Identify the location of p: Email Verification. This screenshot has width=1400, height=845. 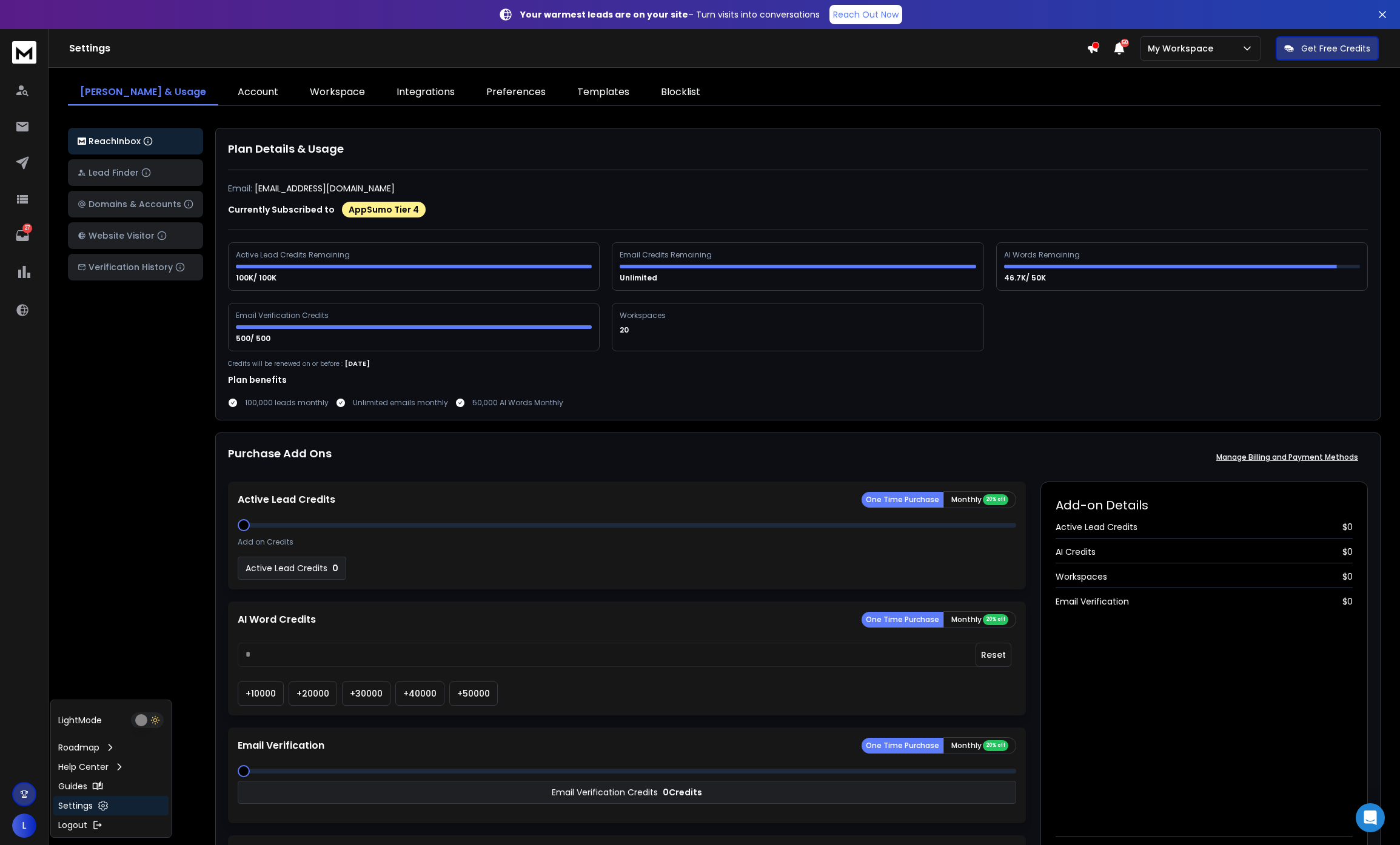
(281, 746).